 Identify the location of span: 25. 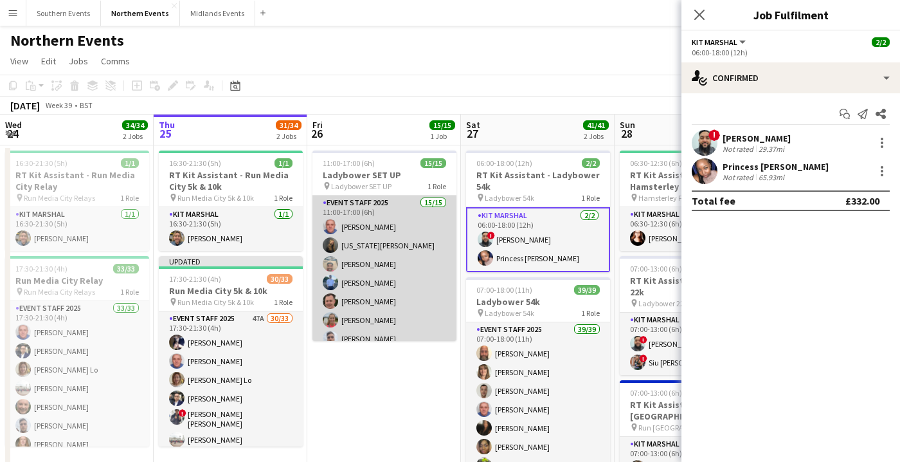
(166, 133).